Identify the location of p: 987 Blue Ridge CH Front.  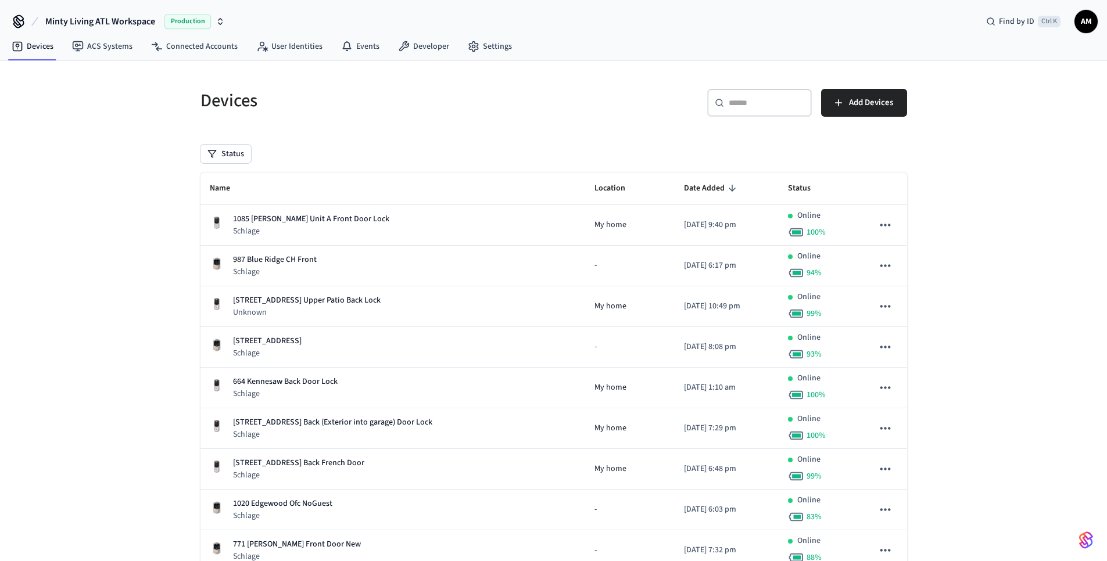
(275, 260).